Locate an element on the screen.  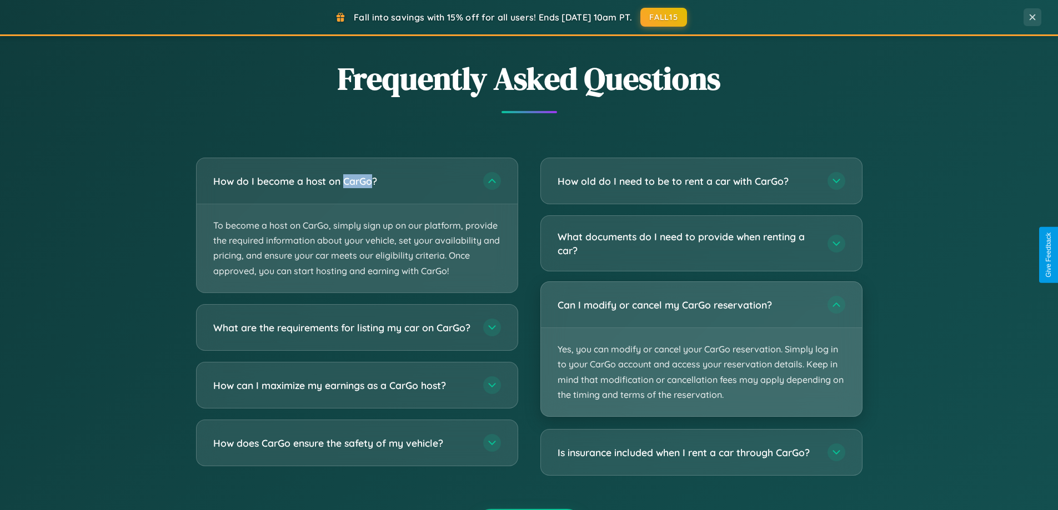
h3: How can I maximize my earnings as a CarGo host? is located at coordinates (343, 385).